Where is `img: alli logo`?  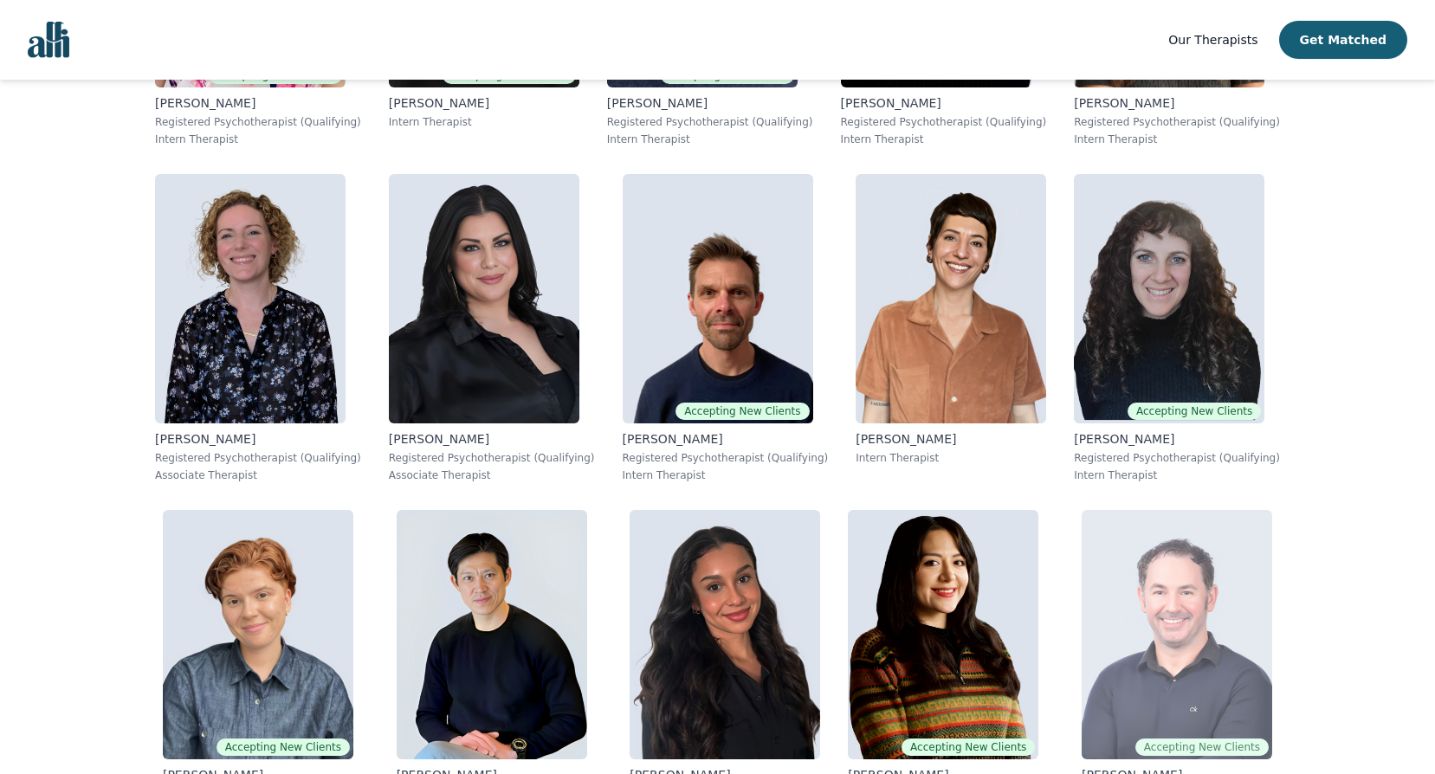 img: alli logo is located at coordinates (48, 40).